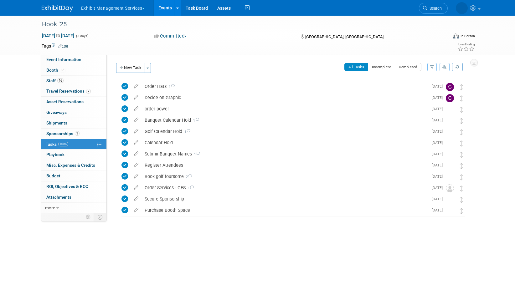  What do you see at coordinates (53, 176) in the screenshot?
I see `span: Budget` at bounding box center [53, 176].